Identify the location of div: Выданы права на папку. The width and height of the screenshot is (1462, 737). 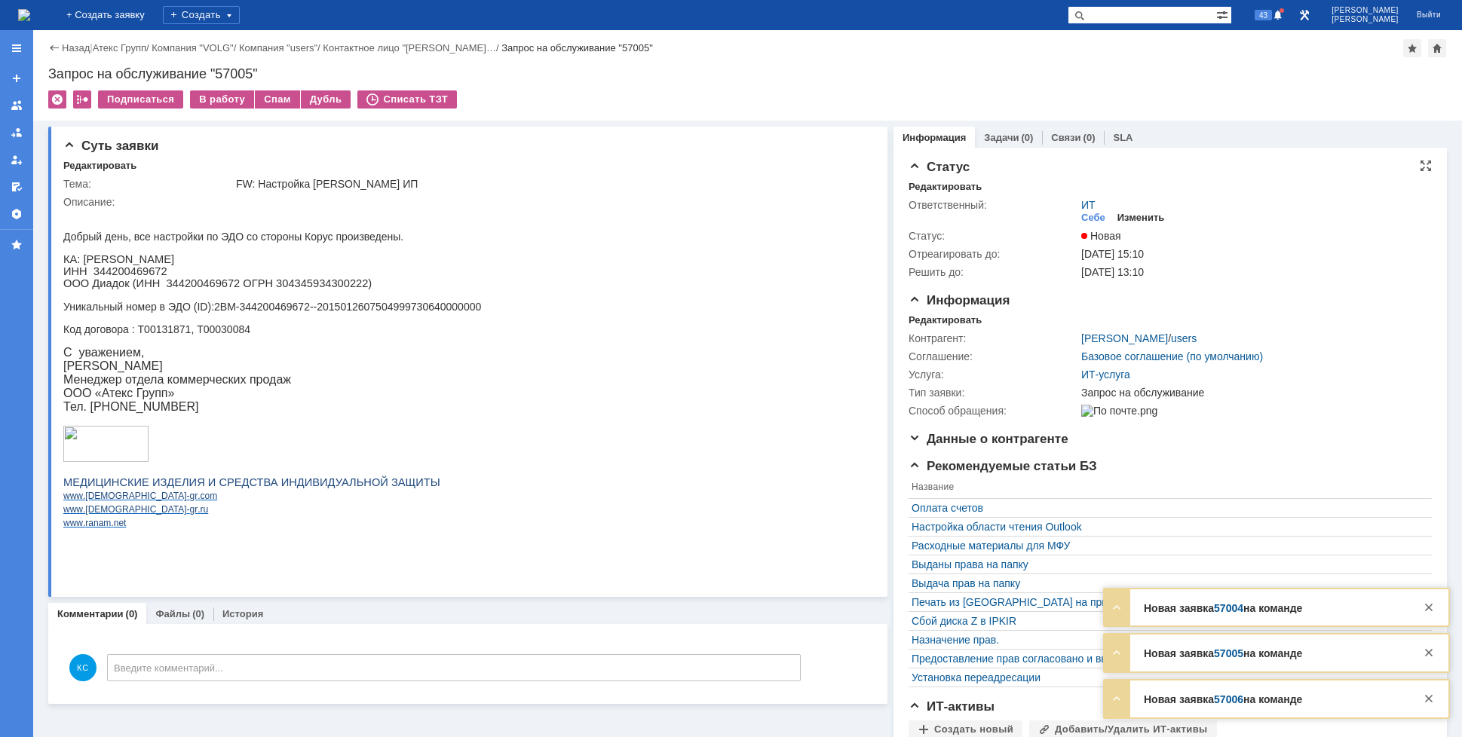
(1166, 565).